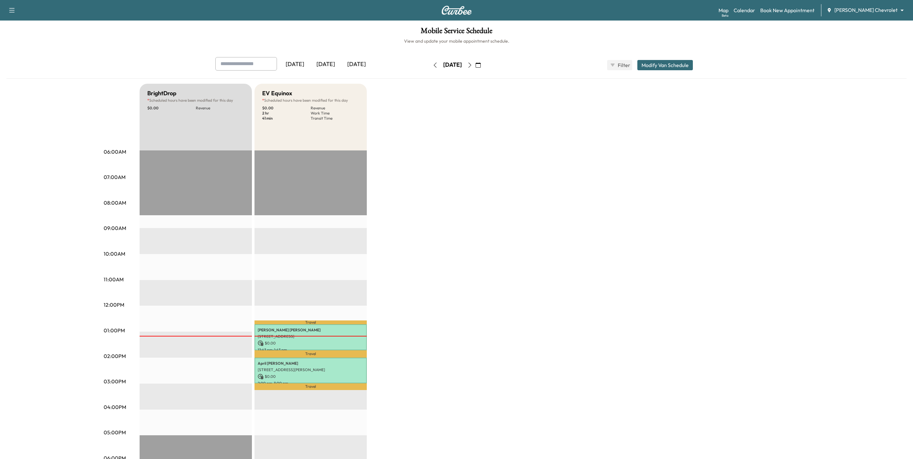 This screenshot has width=913, height=459. Describe the element at coordinates (115, 152) in the screenshot. I see `p: 06:00AM` at that location.